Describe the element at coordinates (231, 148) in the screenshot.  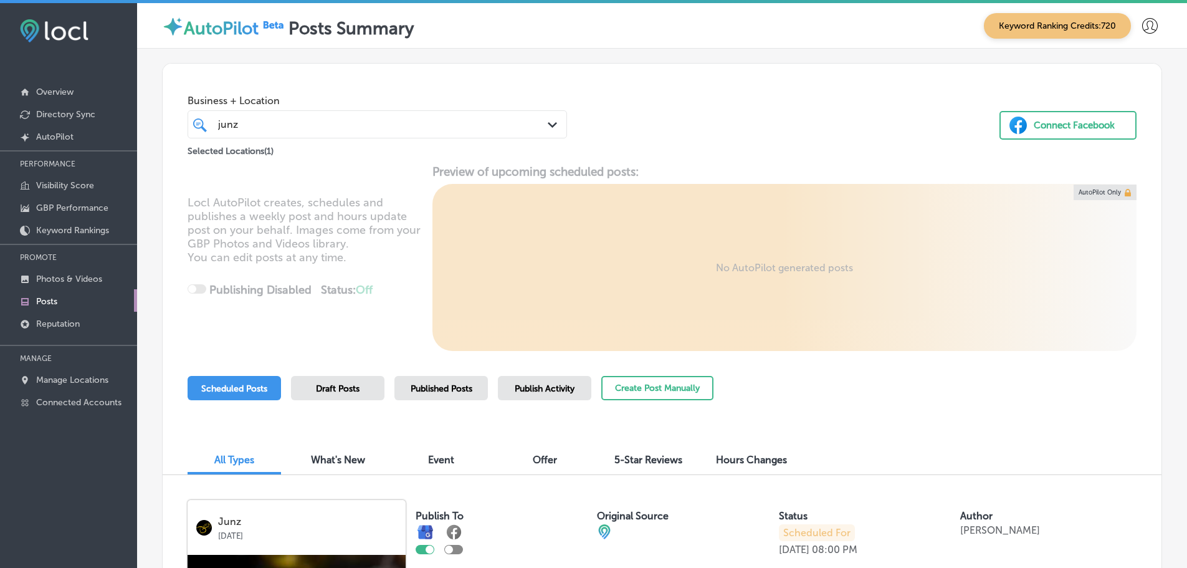
I see `p: Selected Locations ( 1 )` at that location.